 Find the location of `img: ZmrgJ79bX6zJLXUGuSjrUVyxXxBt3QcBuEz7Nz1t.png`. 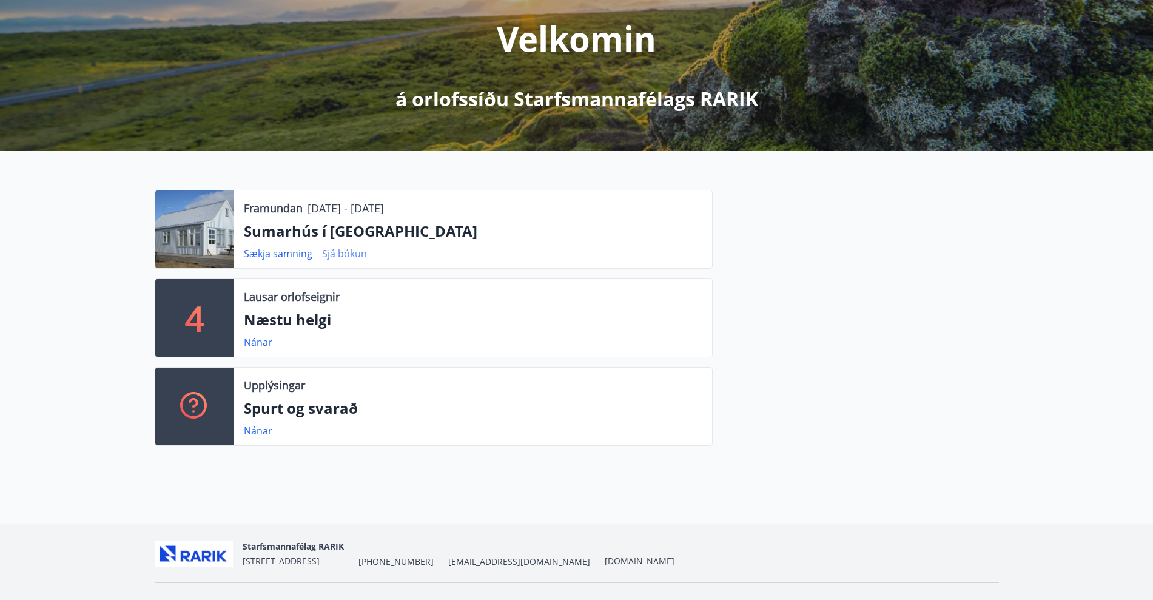

img: ZmrgJ79bX6zJLXUGuSjrUVyxXxBt3QcBuEz7Nz1t.png is located at coordinates (194, 553).